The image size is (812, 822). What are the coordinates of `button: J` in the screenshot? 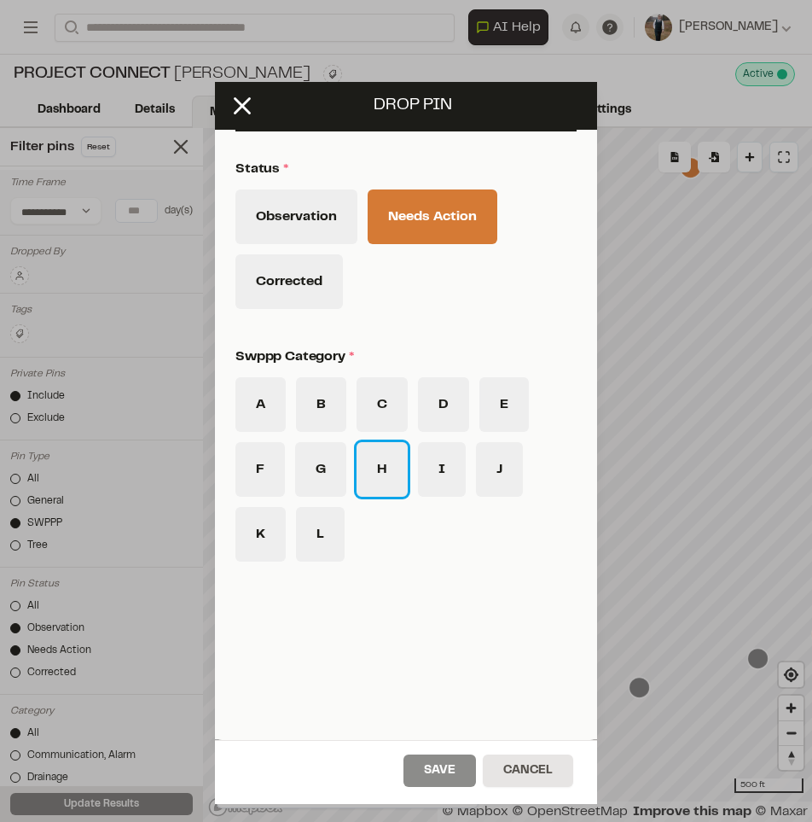 It's located at (499, 469).